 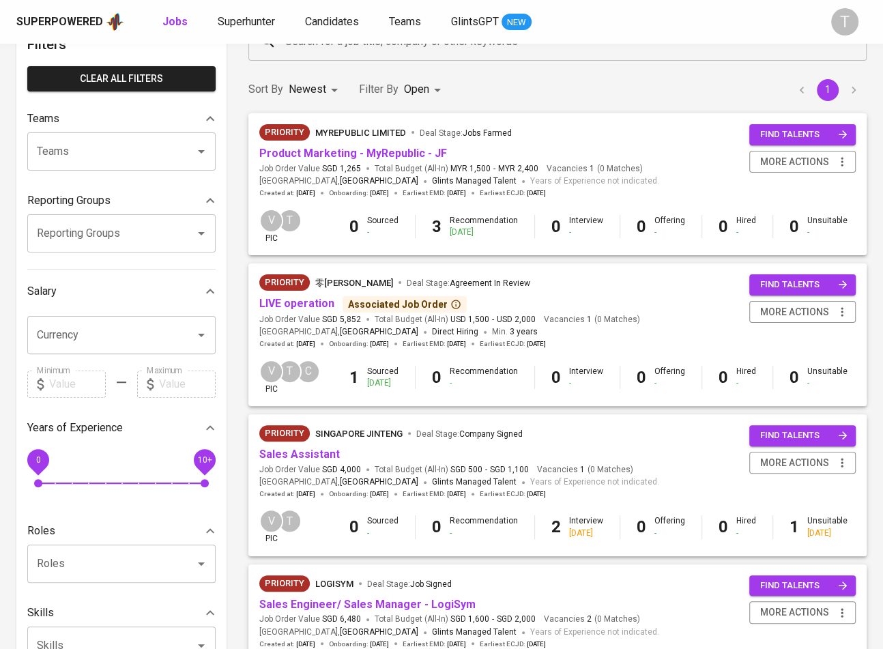 I want to click on span: SGD 4,000, so click(x=341, y=470).